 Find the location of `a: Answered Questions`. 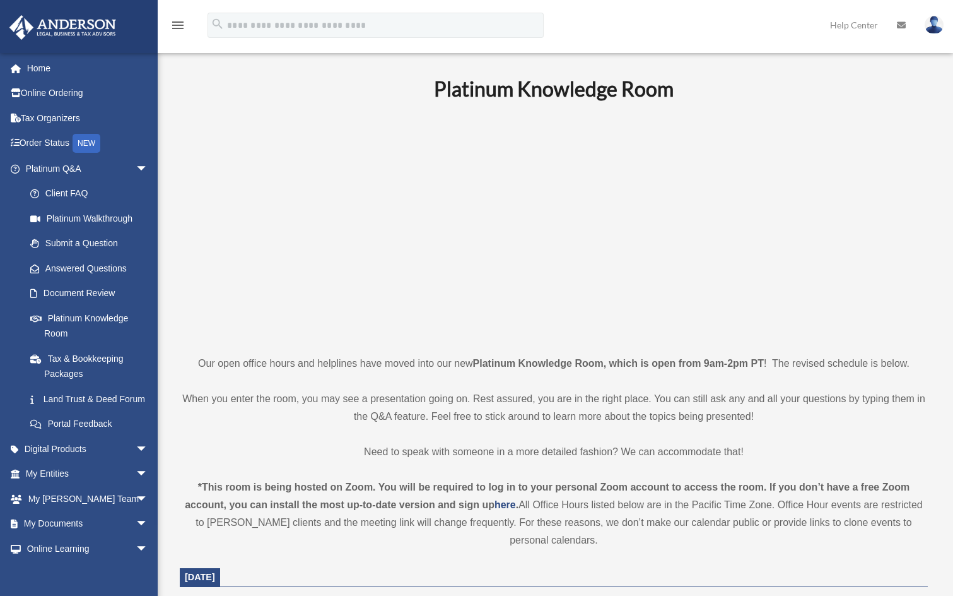

a: Answered Questions is located at coordinates (92, 268).